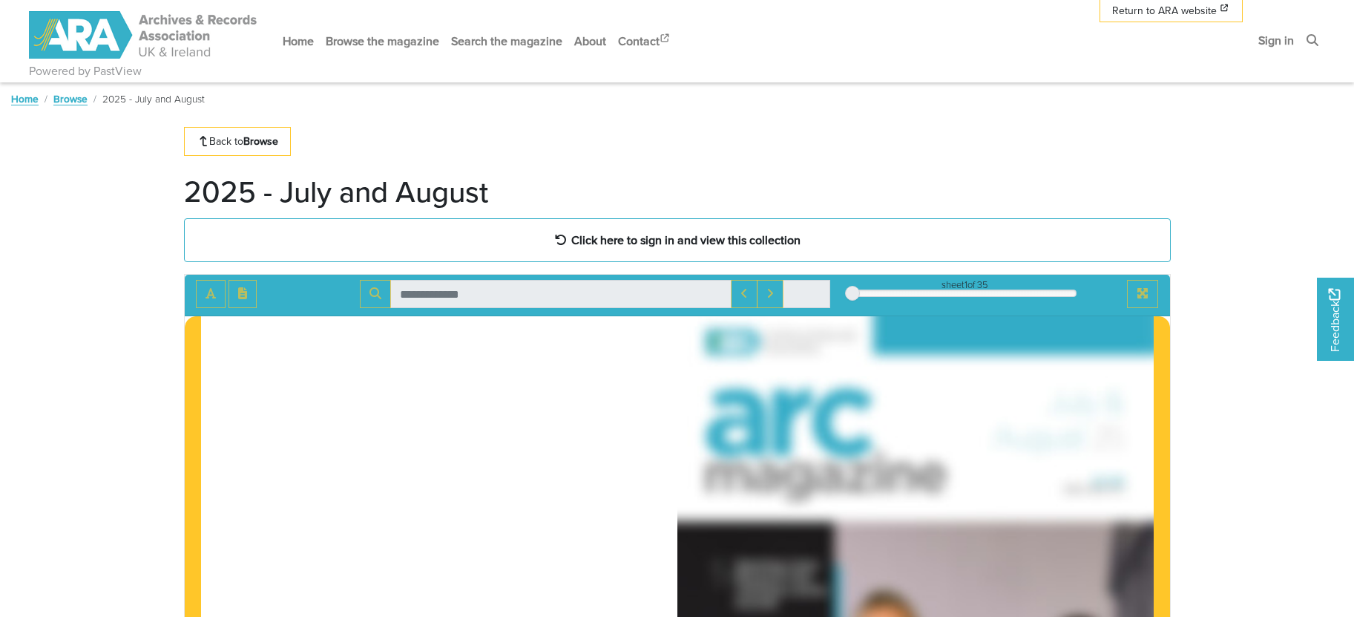 This screenshot has height=617, width=1354. I want to click on a: Contact, so click(645, 41).